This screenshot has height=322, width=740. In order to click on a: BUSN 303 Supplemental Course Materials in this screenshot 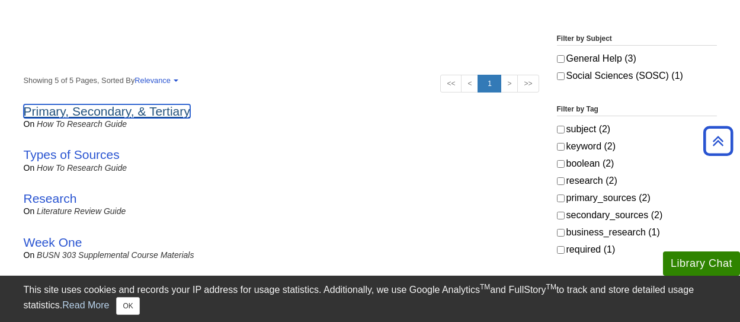, I will do `click(115, 255)`.